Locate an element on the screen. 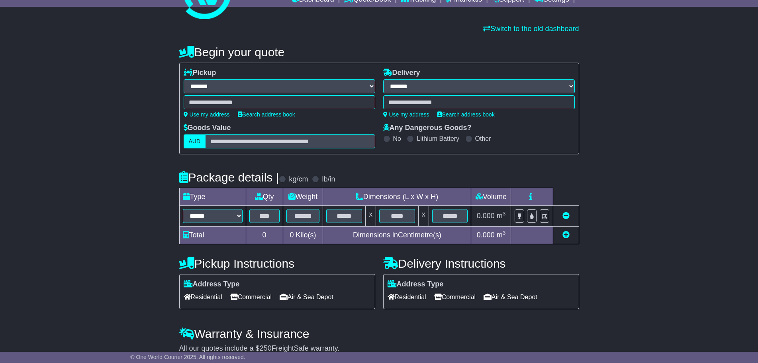  td: Dimensions (L x W x H) is located at coordinates (397, 197).